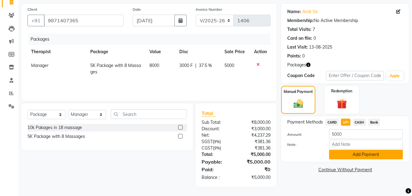 The width and height of the screenshot is (412, 196). Describe the element at coordinates (304, 134) in the screenshot. I see `label: Amount:` at that location.